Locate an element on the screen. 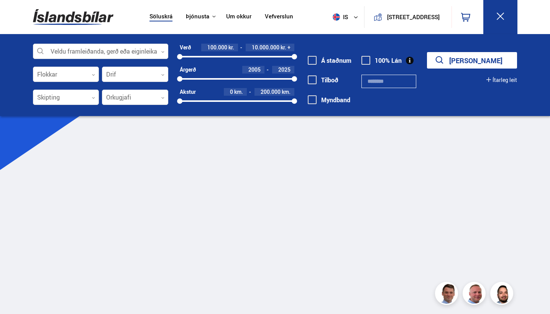 The width and height of the screenshot is (550, 314). span: 2025 is located at coordinates (284, 69).